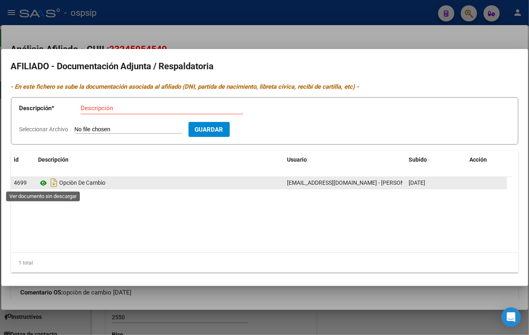  What do you see at coordinates (209, 130) in the screenshot?
I see `span: Guardar` at bounding box center [209, 130].